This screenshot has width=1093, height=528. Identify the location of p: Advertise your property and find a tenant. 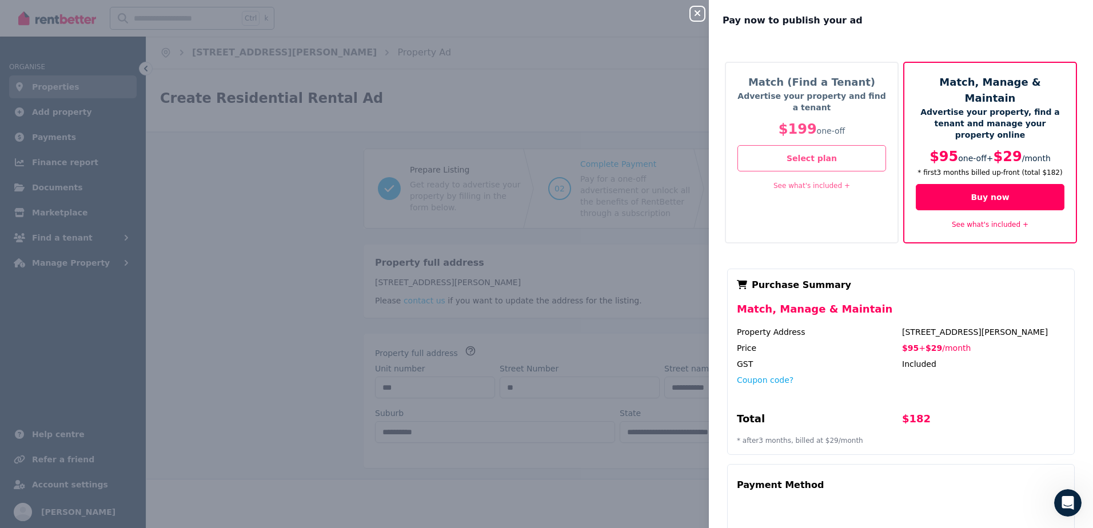
(812, 102).